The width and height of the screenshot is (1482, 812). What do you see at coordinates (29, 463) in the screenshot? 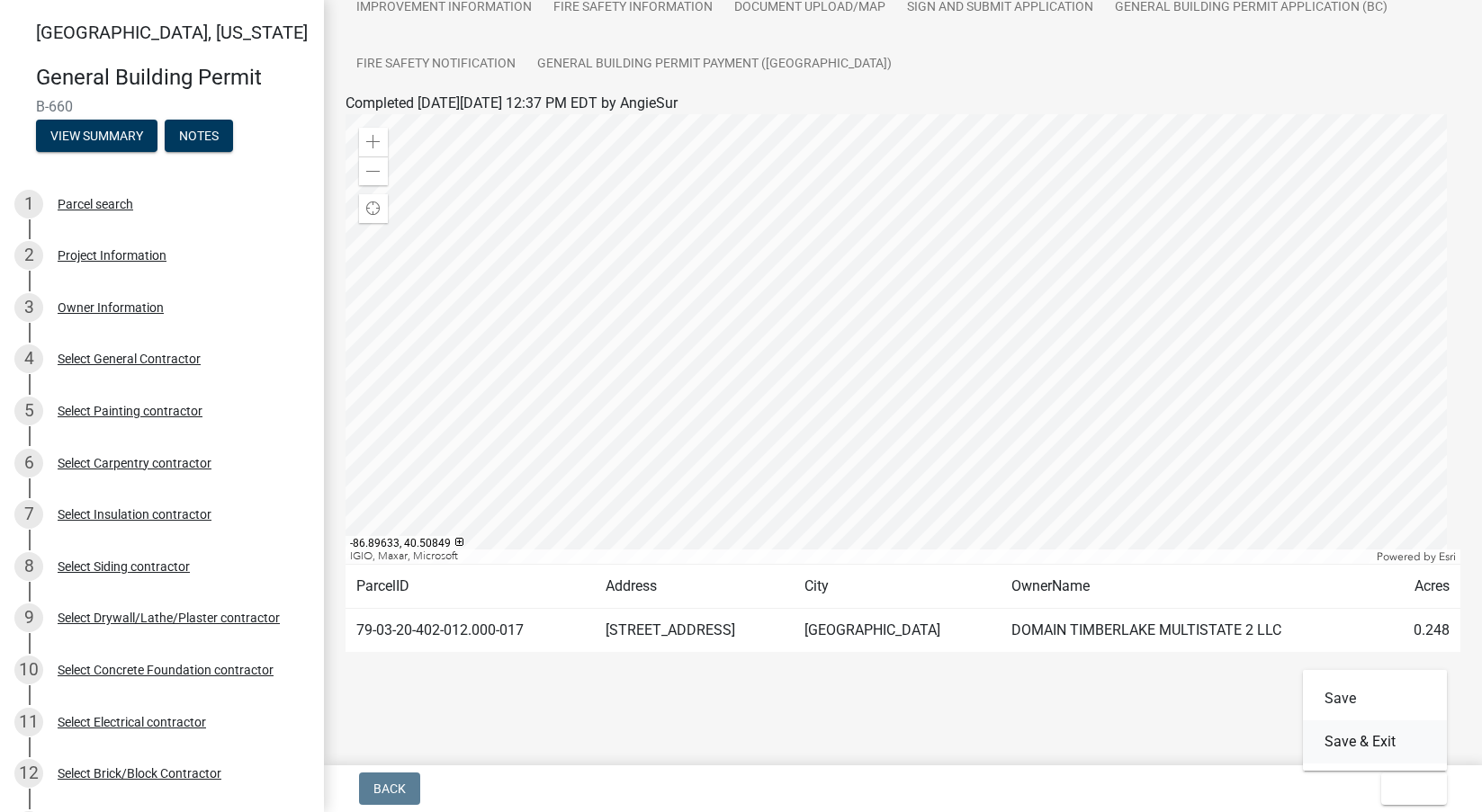
I see `div: 6` at bounding box center [29, 463].